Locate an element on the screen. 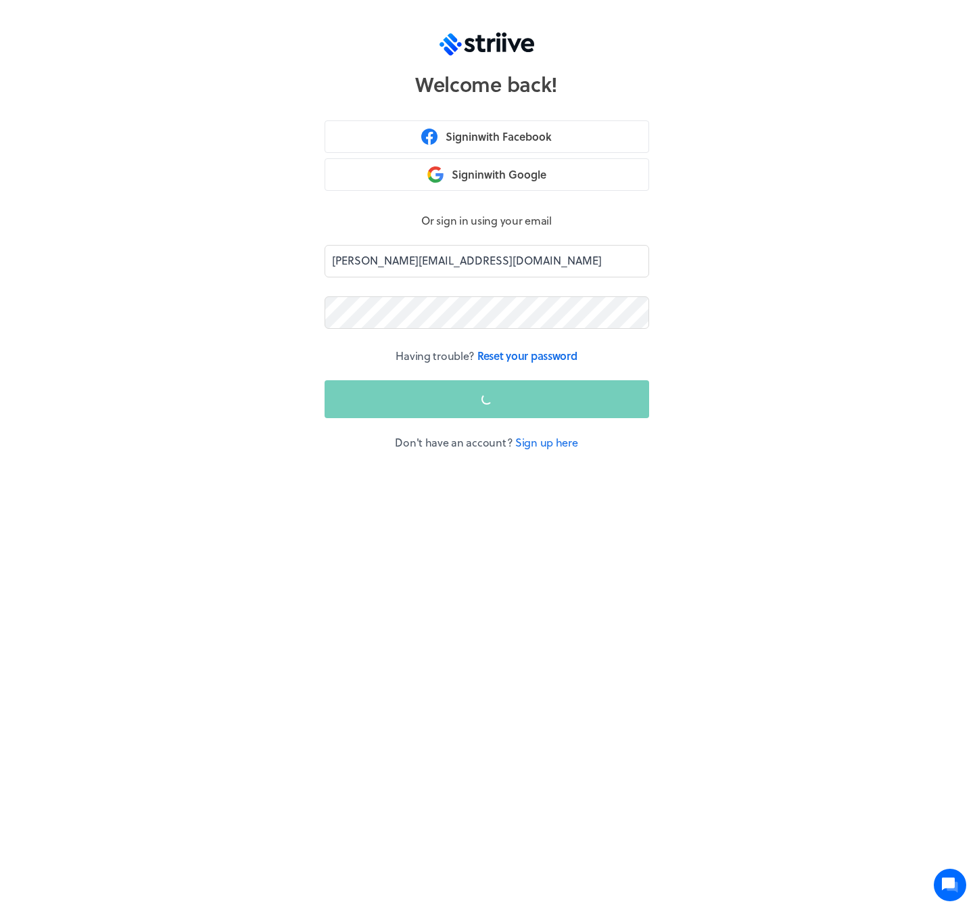 The image size is (973, 908). p: Or sign in using your email is located at coordinates (487, 220).